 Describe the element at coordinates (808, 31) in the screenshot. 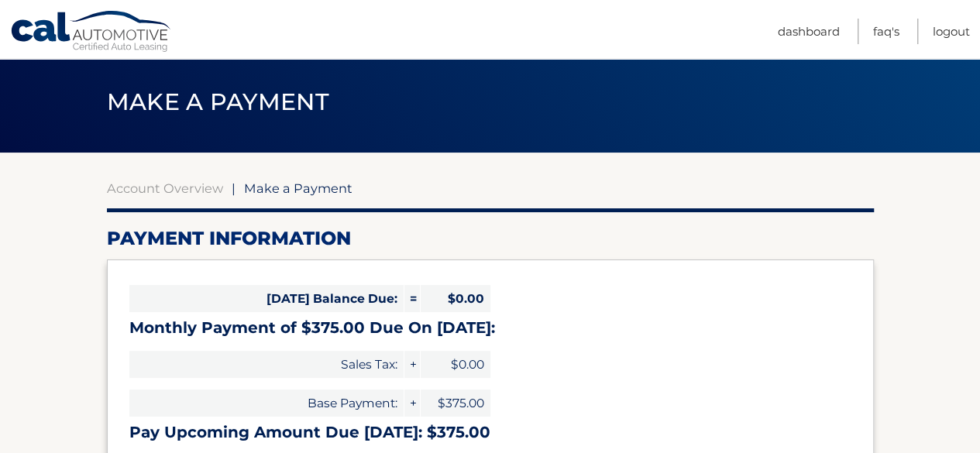

I see `a: Dashboard` at that location.